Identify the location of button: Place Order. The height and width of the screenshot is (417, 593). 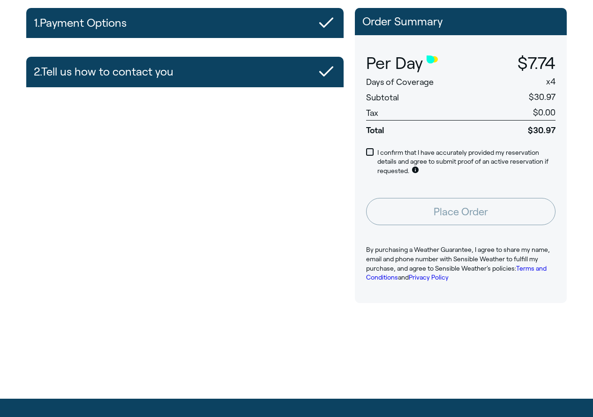
(461, 211).